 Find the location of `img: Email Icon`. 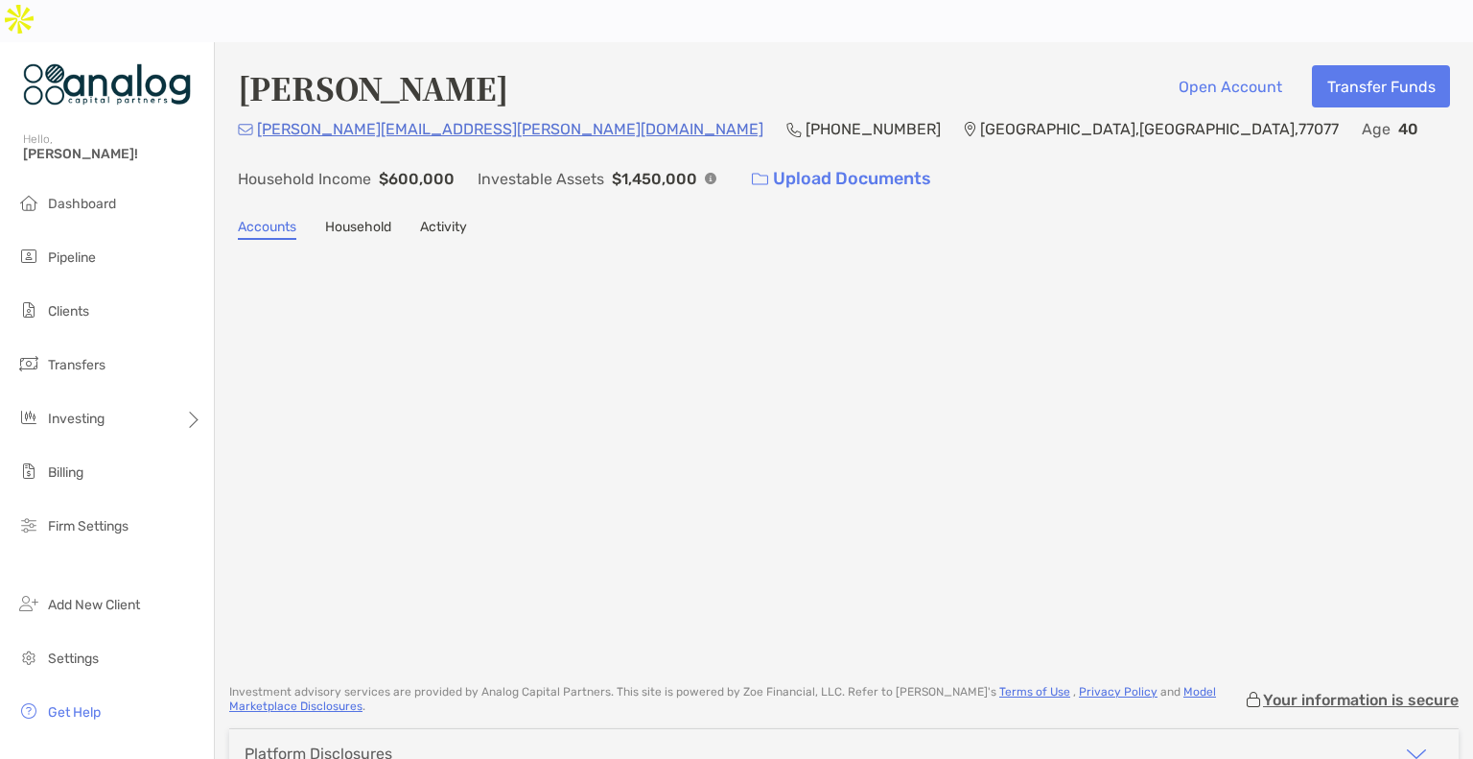

img: Email Icon is located at coordinates (246, 129).